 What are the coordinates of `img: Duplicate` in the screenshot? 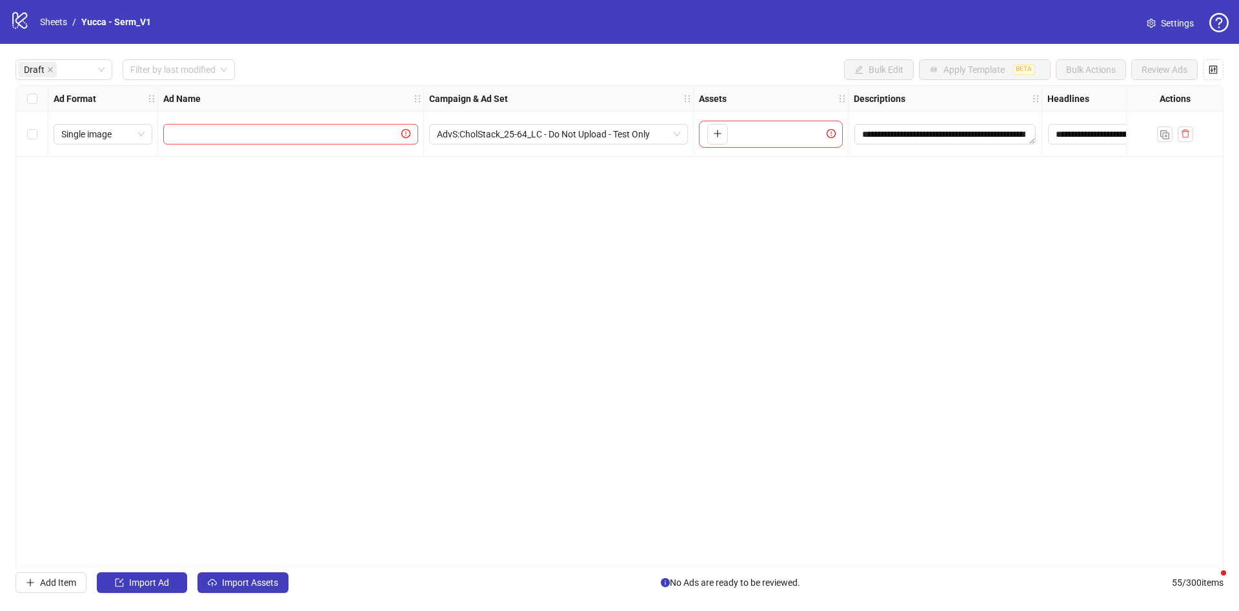 It's located at (1165, 135).